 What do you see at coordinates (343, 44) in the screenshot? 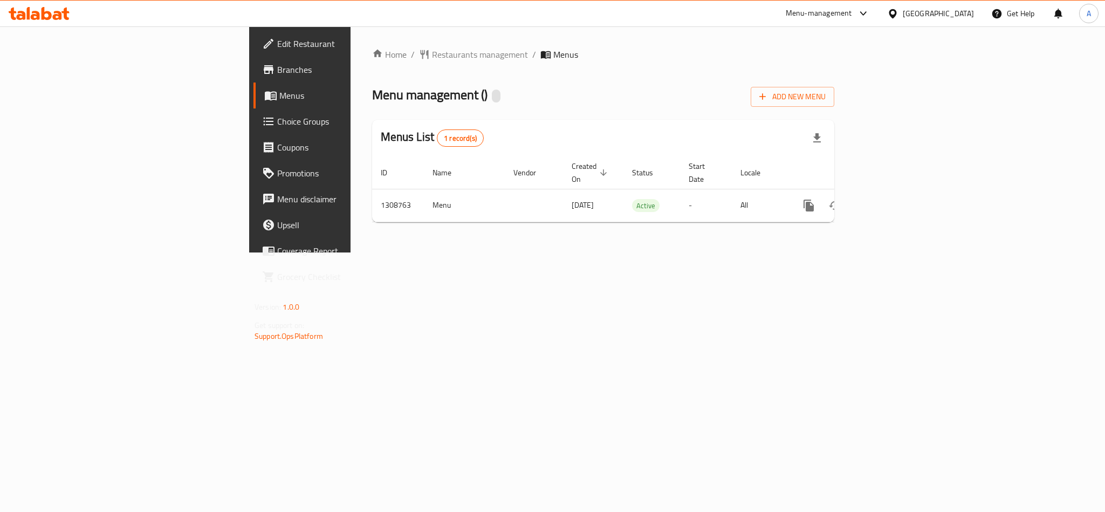
I see `a: Edit Restaurant` at bounding box center [343, 44].